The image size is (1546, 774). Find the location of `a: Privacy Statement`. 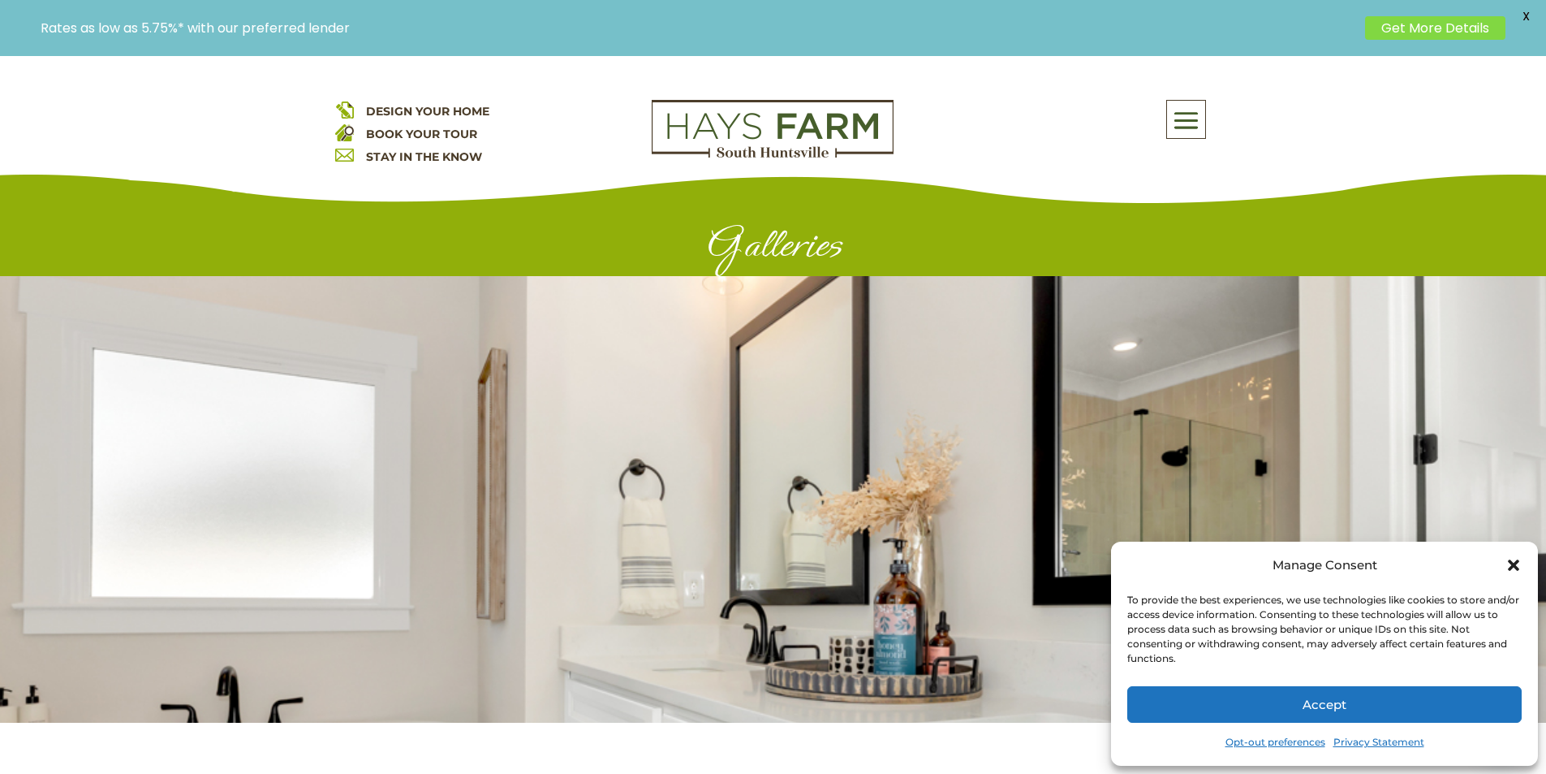

a: Privacy Statement is located at coordinates (1379, 742).